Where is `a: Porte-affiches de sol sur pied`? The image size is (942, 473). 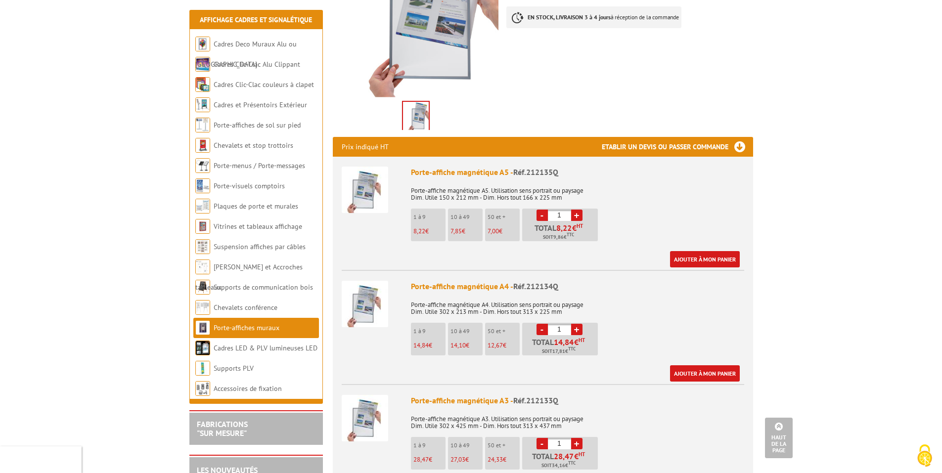 a: Porte-affiches de sol sur pied is located at coordinates (257, 125).